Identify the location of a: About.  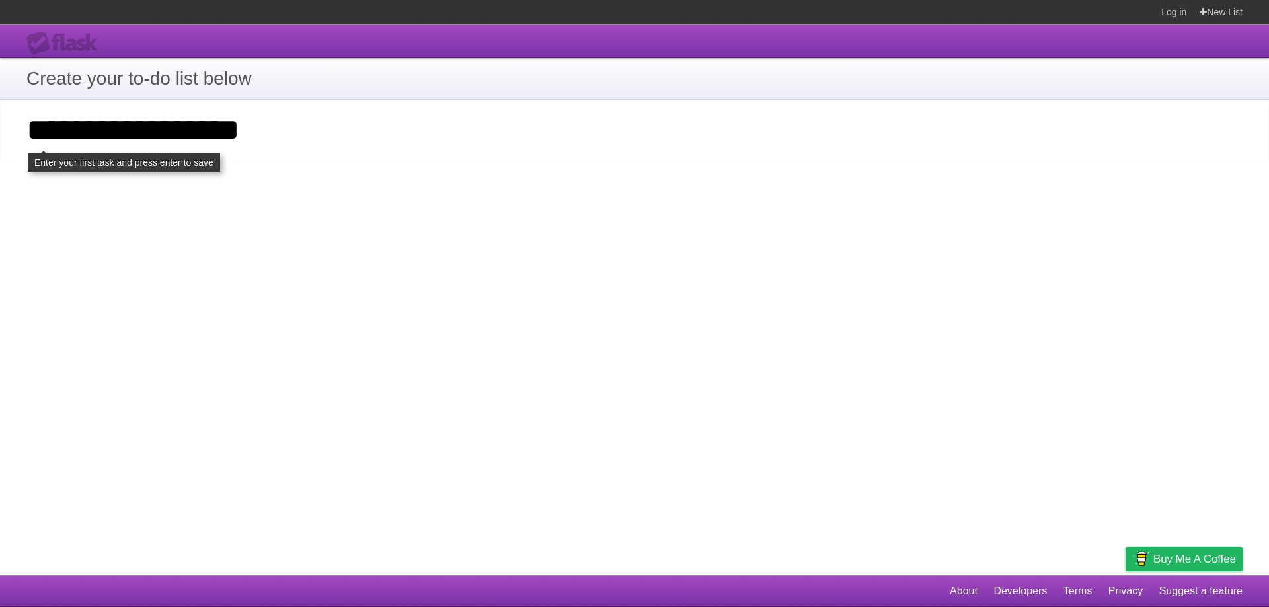
(964, 592).